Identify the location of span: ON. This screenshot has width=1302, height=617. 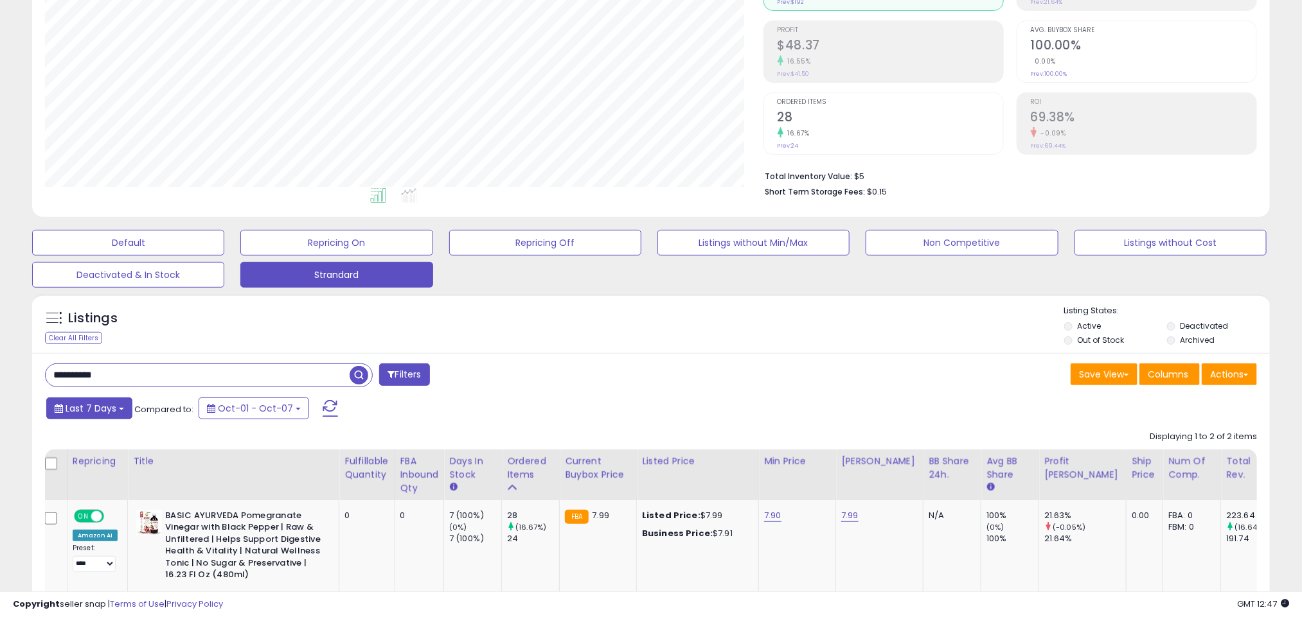
(83, 516).